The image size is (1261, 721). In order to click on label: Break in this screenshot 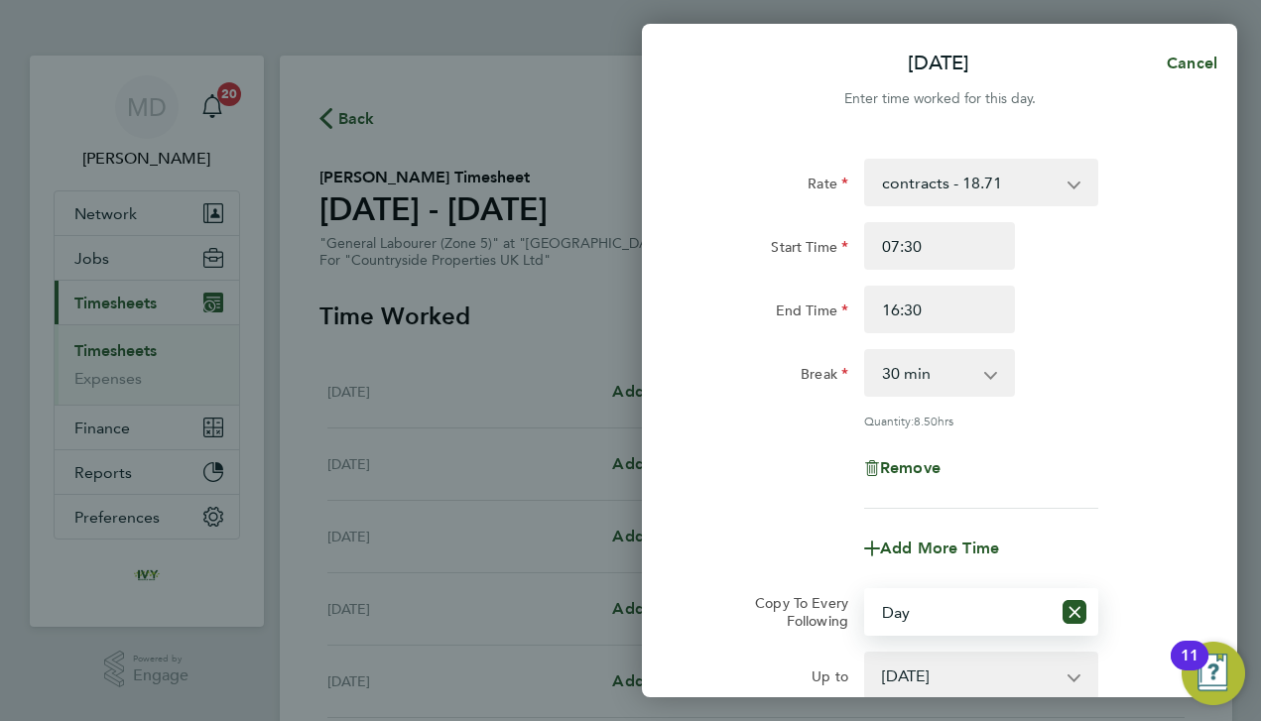, I will do `click(824, 377)`.